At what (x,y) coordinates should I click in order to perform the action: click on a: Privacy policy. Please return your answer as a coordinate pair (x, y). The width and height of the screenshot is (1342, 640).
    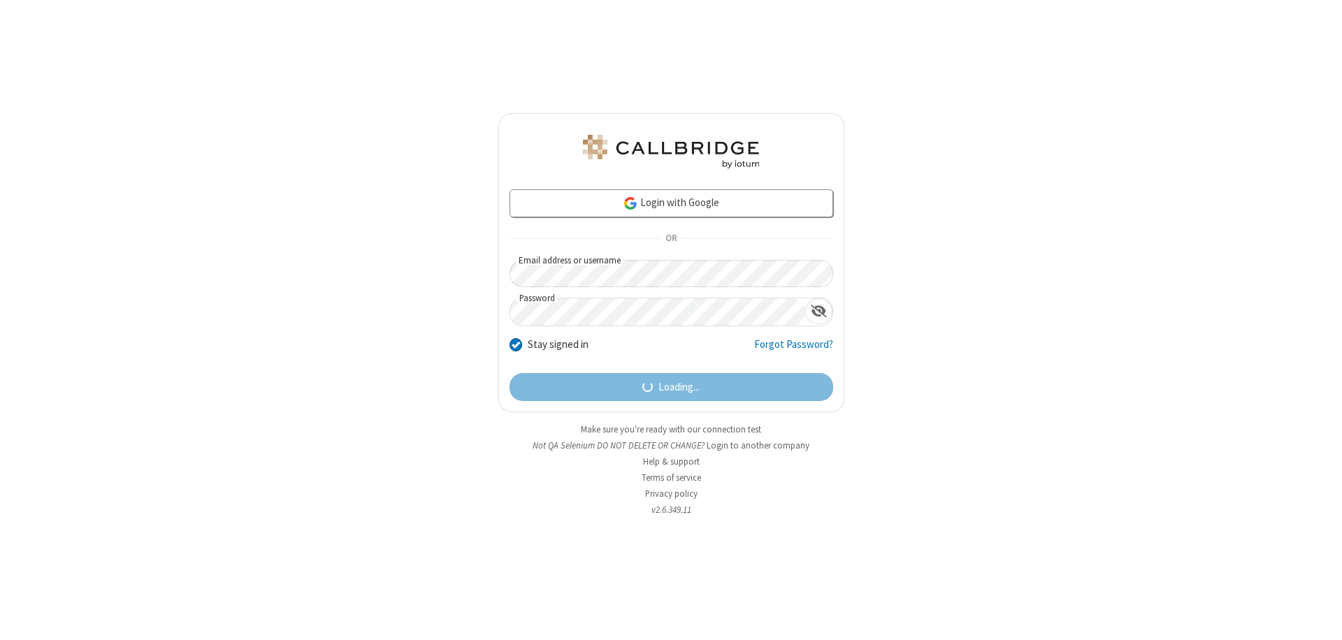
    Looking at the image, I should click on (671, 494).